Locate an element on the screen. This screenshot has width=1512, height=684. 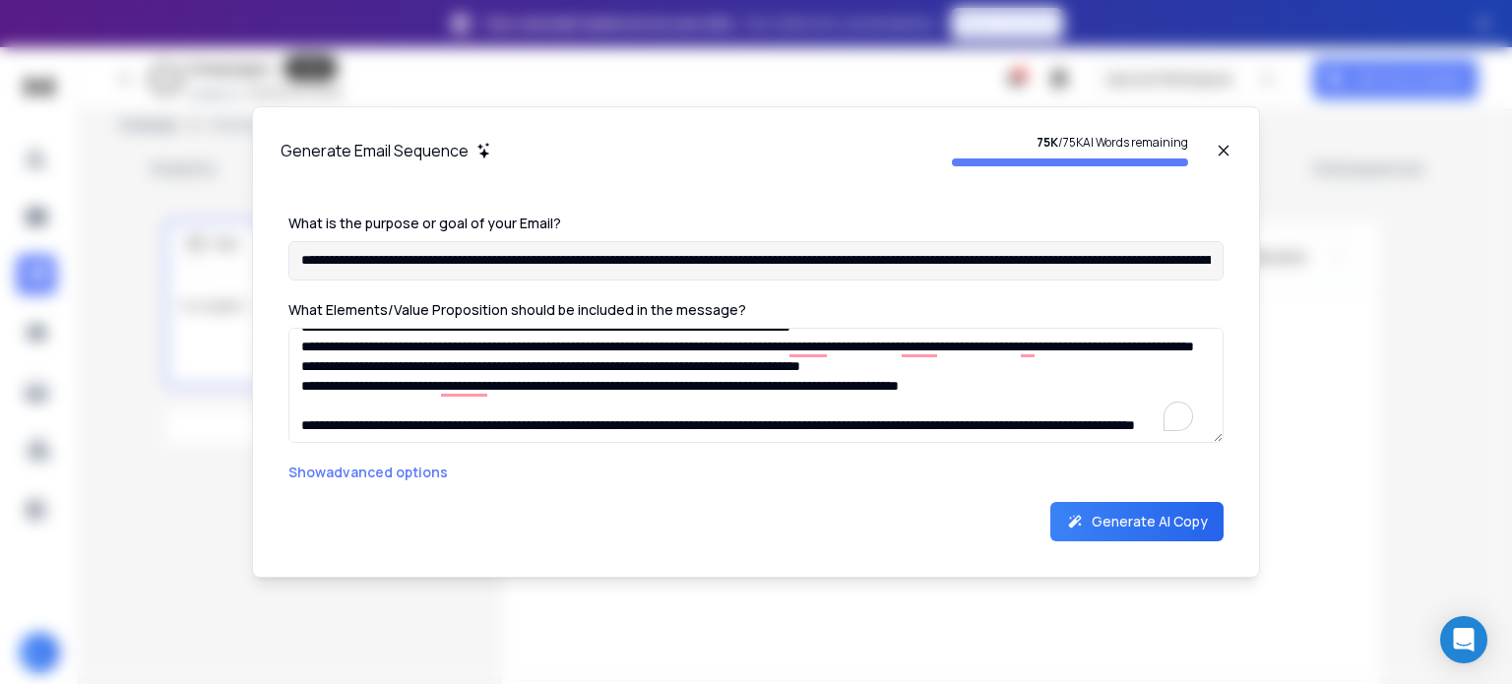
p: Show advanced options is located at coordinates (756, 472).